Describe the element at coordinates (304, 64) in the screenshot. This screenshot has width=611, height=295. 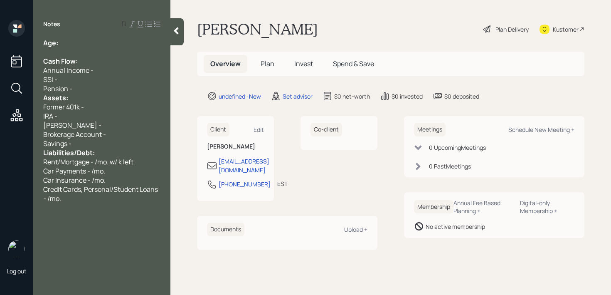
I see `span: Invest` at that location.